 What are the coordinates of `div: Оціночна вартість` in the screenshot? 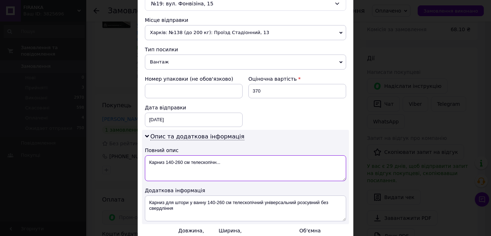 It's located at (297, 79).